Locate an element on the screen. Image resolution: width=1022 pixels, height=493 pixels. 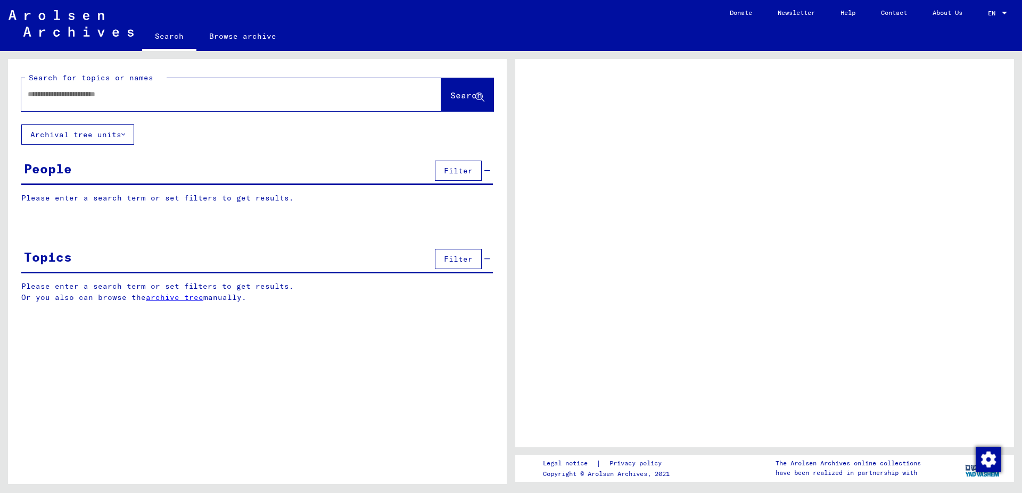
div: Topics is located at coordinates (48, 257).